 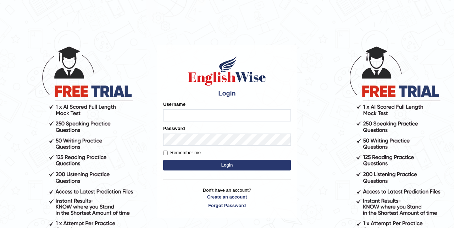 What do you see at coordinates (174, 128) in the screenshot?
I see `label: Password` at bounding box center [174, 128].